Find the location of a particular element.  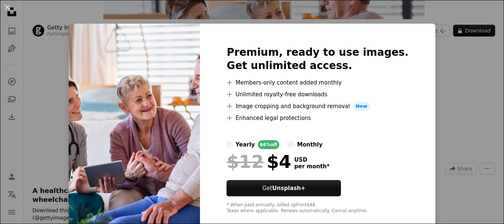

input: monthly is located at coordinates (291, 145).